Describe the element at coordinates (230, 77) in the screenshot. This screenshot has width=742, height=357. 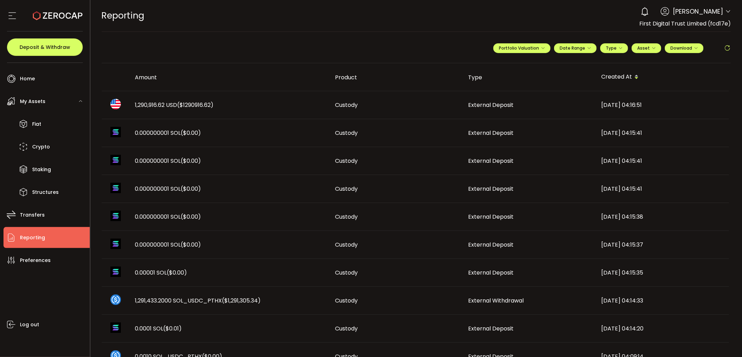
I see `div: Amount` at that location.